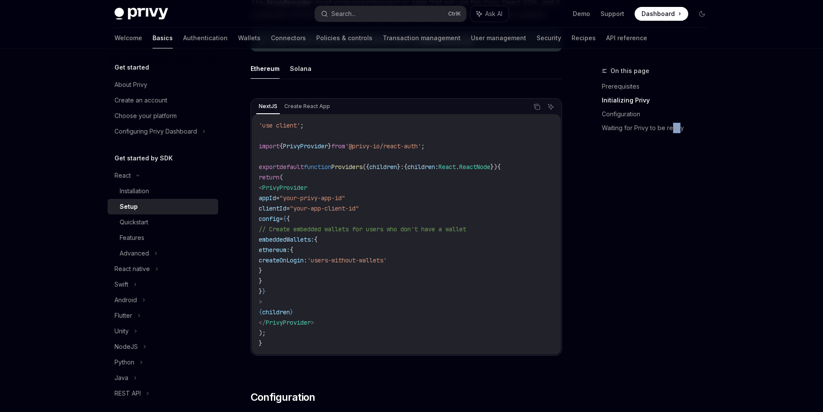 This screenshot has width=823, height=412. What do you see at coordinates (537, 107) in the screenshot?
I see `button: Copy the contents from the code block` at bounding box center [537, 107].